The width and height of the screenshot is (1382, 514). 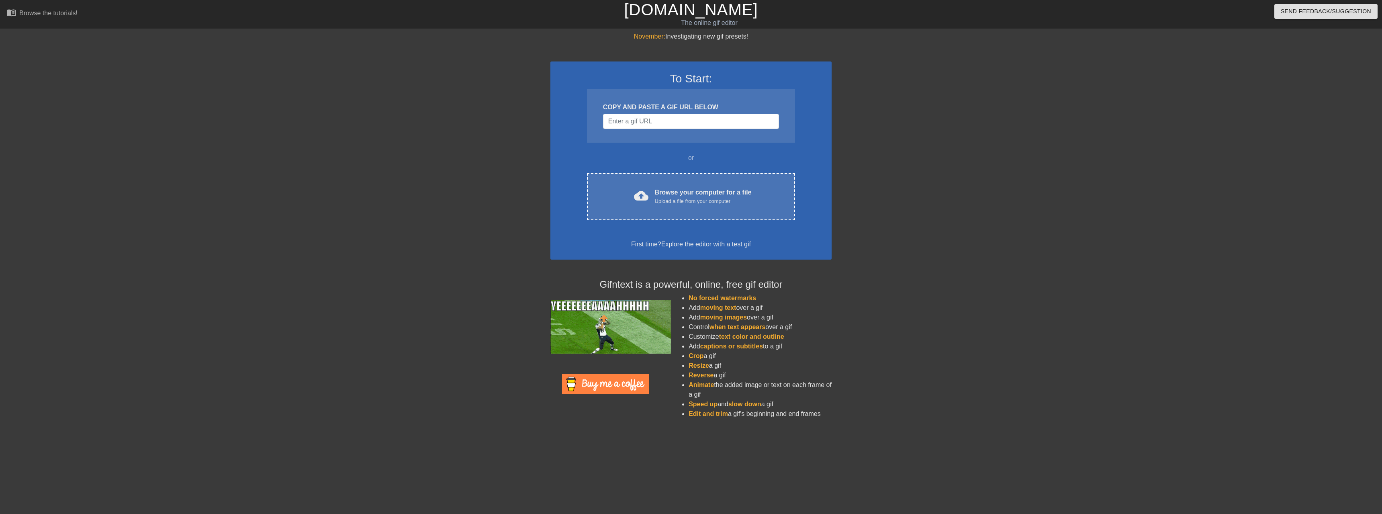 What do you see at coordinates (760, 346) in the screenshot?
I see `li: Add to a gif` at bounding box center [760, 346].